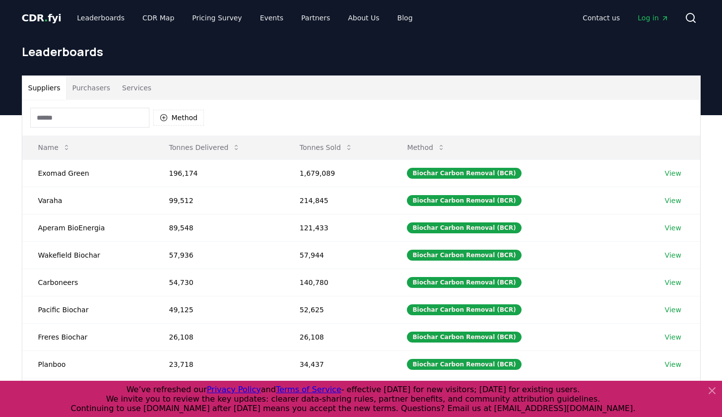 The height and width of the screenshot is (417, 722). Describe the element at coordinates (218, 391) in the screenshot. I see `td: 23,191` at that location.